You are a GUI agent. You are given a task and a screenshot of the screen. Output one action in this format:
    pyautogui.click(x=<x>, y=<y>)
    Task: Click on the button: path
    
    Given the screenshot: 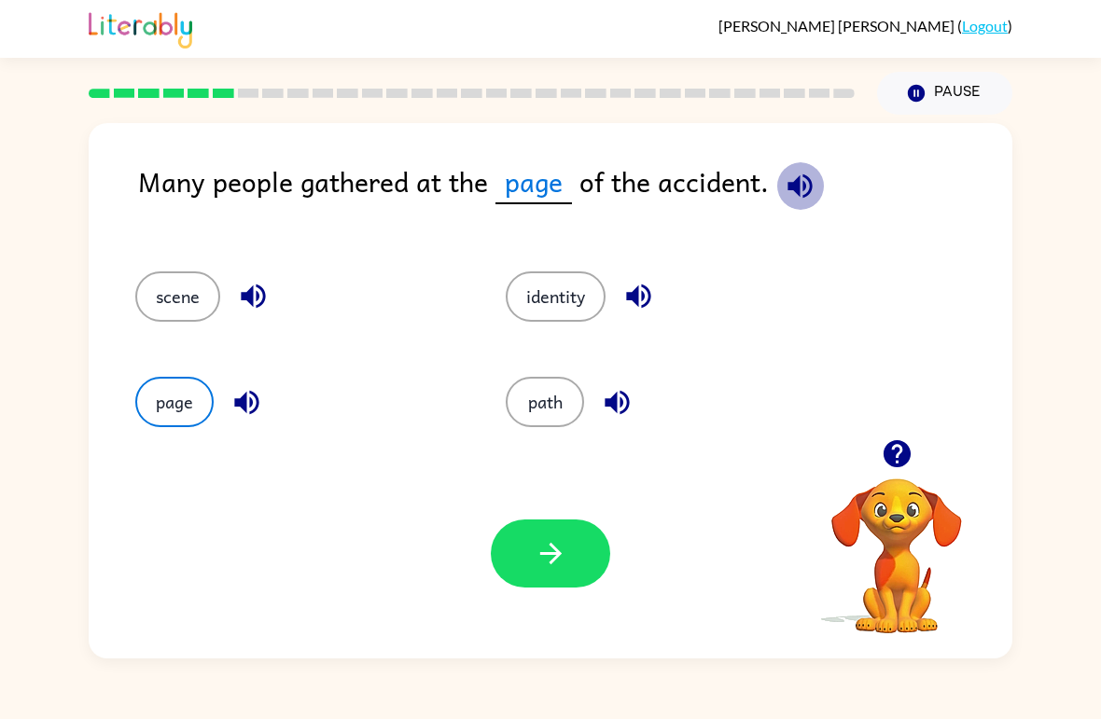 What is the action you would take?
    pyautogui.click(x=545, y=402)
    